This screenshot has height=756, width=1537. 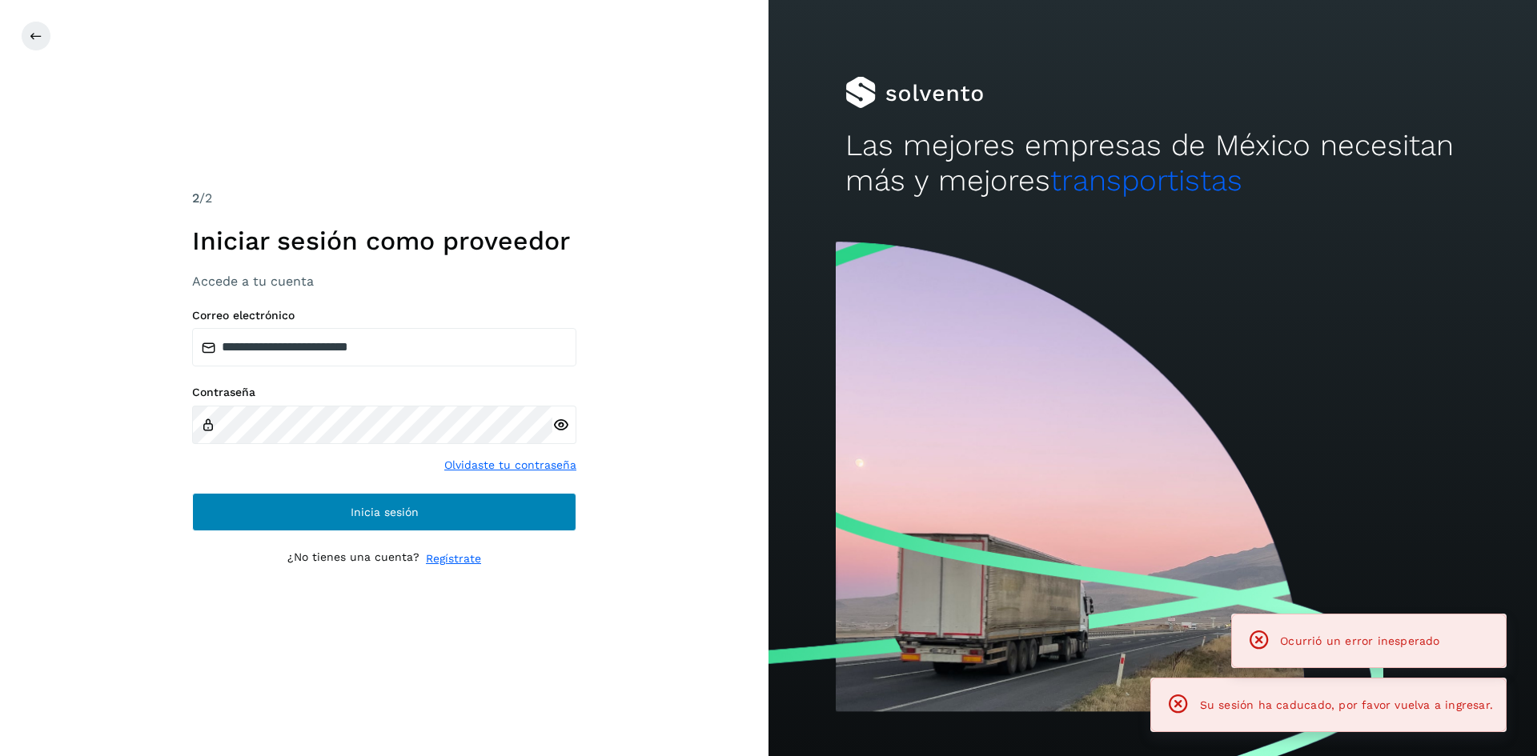 What do you see at coordinates (353, 559) in the screenshot?
I see `p: ¿No tienes una cuenta?` at bounding box center [353, 559].